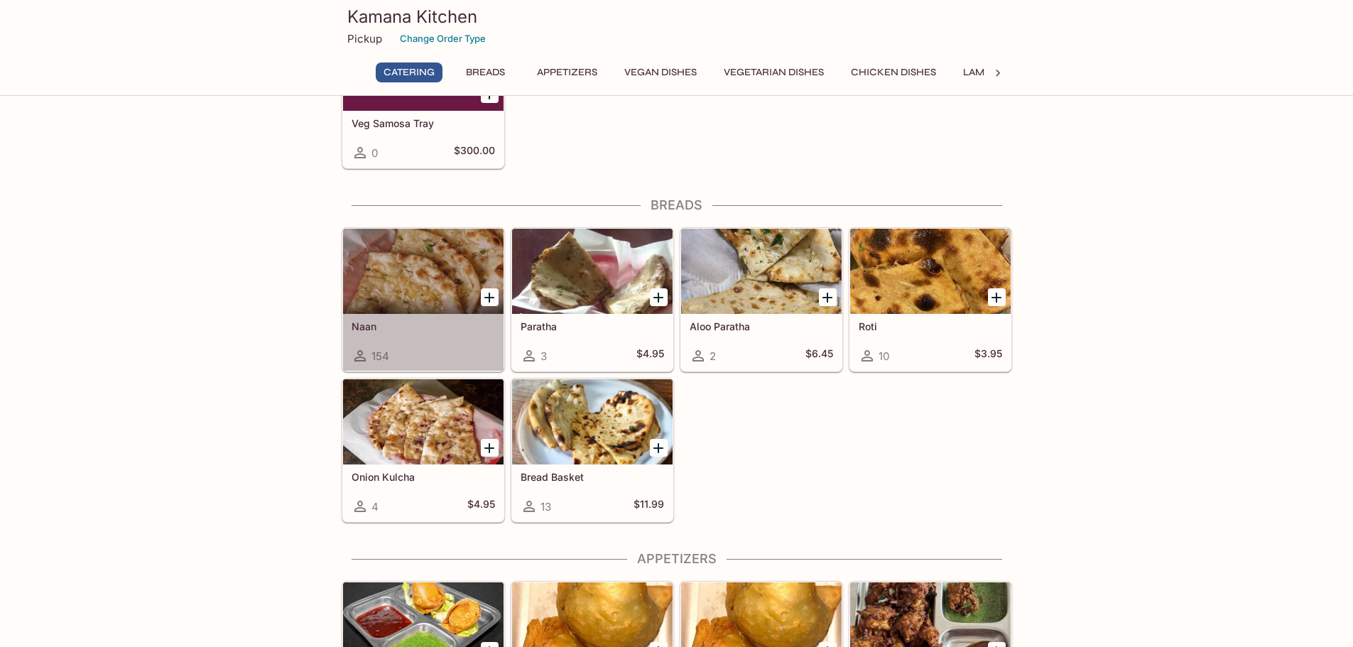 This screenshot has height=647, width=1353. I want to click on h4: Appetizers, so click(677, 559).